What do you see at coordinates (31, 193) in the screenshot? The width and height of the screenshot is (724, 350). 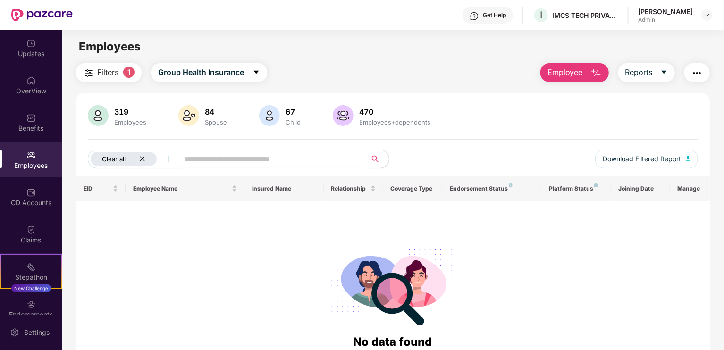 I see `img: svg+xml;base64,PHN2ZyBpZD0iQ0RfQWNjb3VudHMiIGRhdGEtbmFtZT0iQ0QgQWNjb3VudHMiIHhtbG5zPSJodHRwOi8vd3...` at bounding box center [31, 193].